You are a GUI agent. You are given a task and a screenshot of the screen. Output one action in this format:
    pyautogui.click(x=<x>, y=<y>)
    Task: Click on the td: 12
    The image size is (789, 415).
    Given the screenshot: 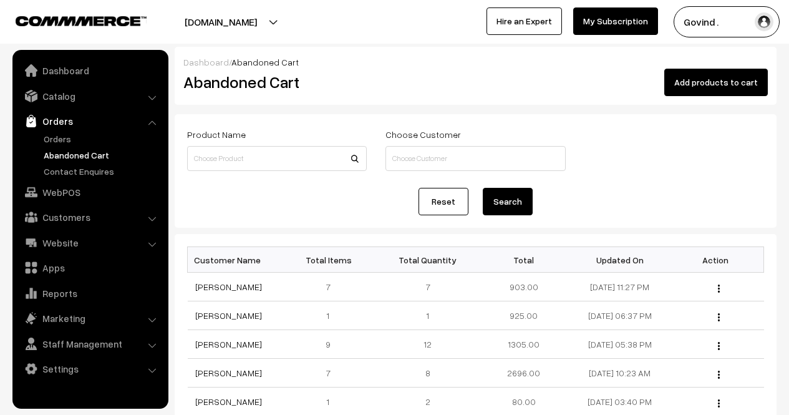 What is the action you would take?
    pyautogui.click(x=428, y=344)
    